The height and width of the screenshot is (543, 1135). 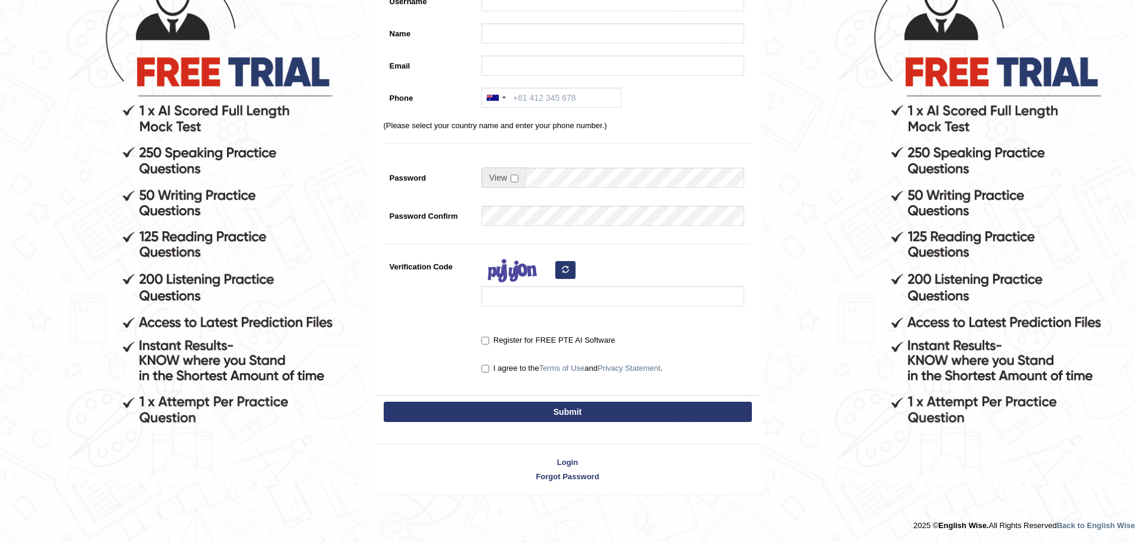 What do you see at coordinates (1096, 525) in the screenshot?
I see `strong: Back to English Wise` at bounding box center [1096, 525].